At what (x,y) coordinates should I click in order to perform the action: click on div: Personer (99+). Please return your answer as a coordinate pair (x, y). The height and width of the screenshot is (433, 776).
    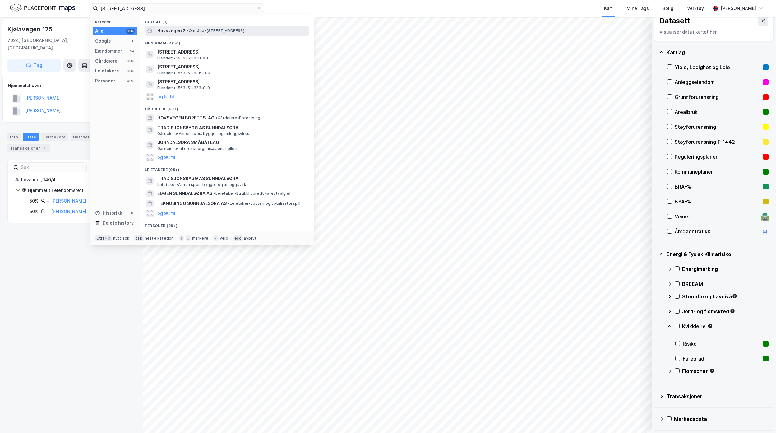
    Looking at the image, I should click on (227, 224).